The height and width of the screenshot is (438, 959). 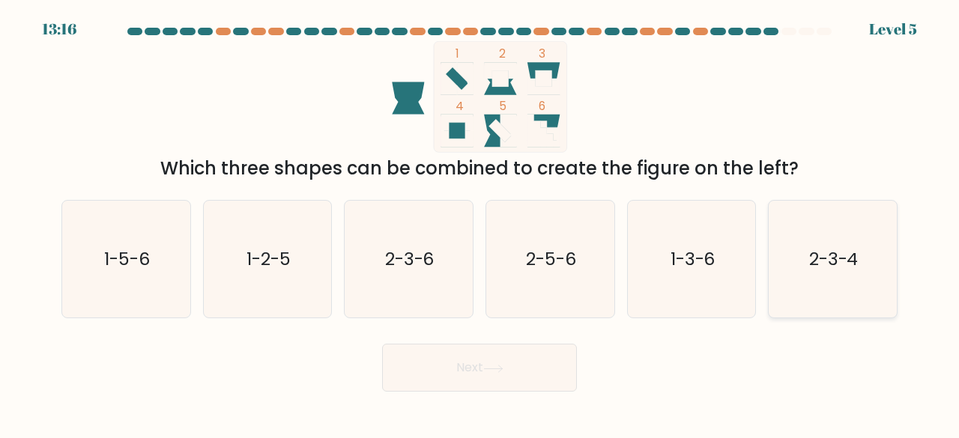 What do you see at coordinates (410, 259) in the screenshot?
I see `text: 2-3-6` at bounding box center [410, 259].